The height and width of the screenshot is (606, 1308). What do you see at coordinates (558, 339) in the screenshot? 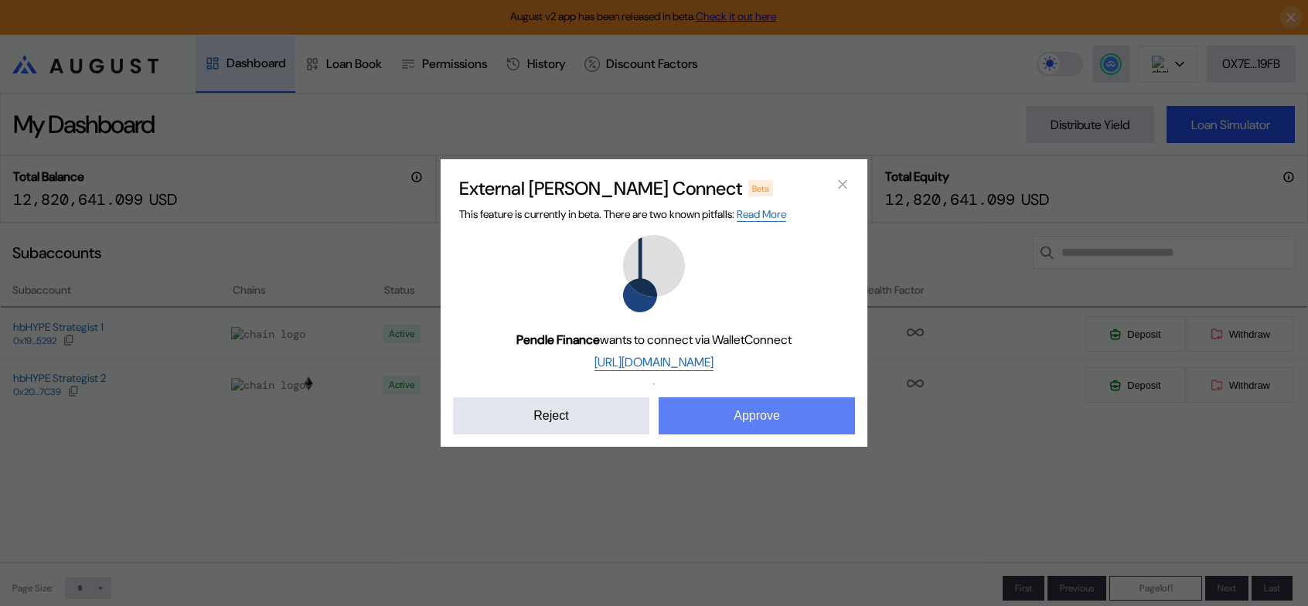
I see `b: Pendle Finance` at bounding box center [558, 339].